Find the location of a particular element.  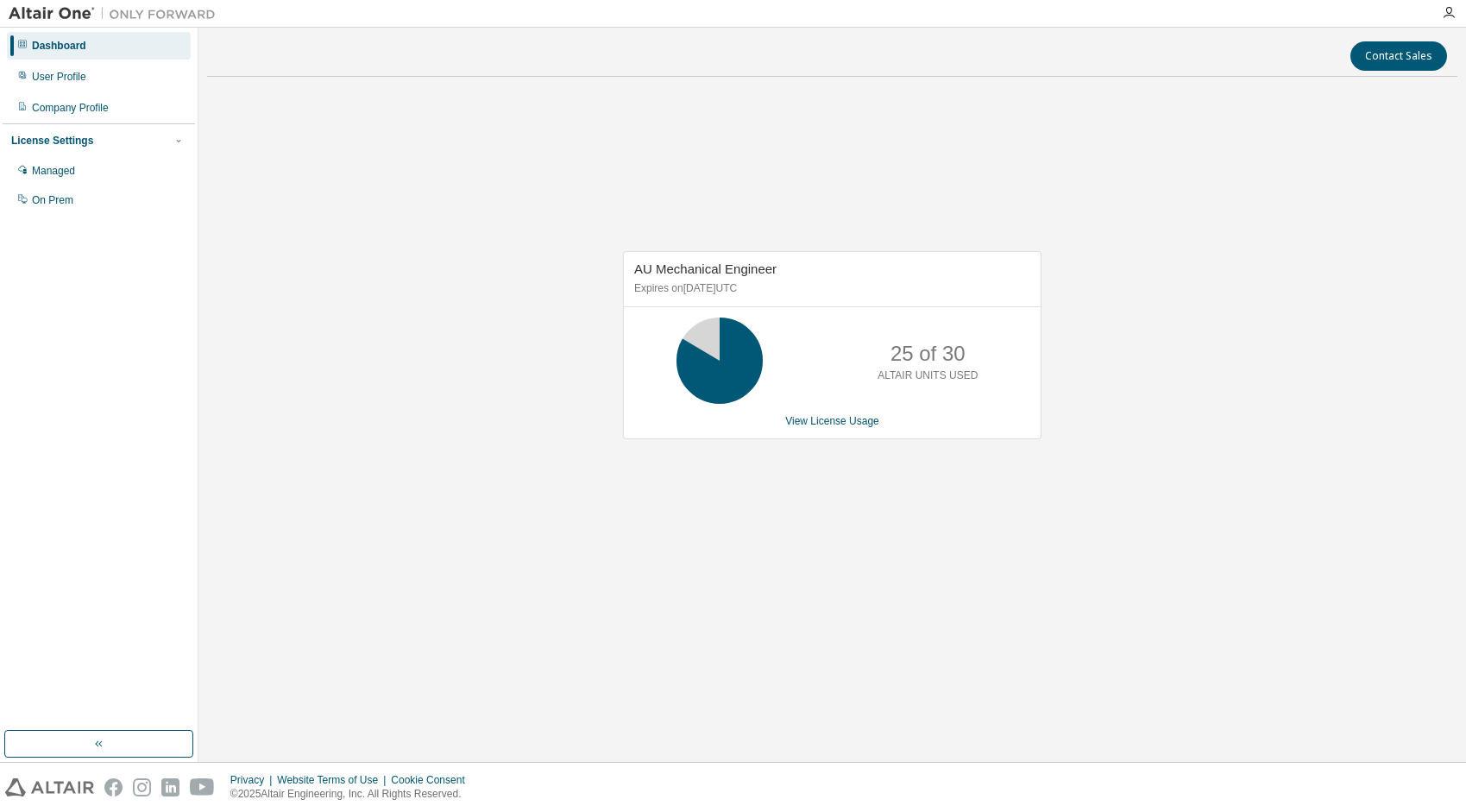

img: instagram.svg is located at coordinates (142, 786).